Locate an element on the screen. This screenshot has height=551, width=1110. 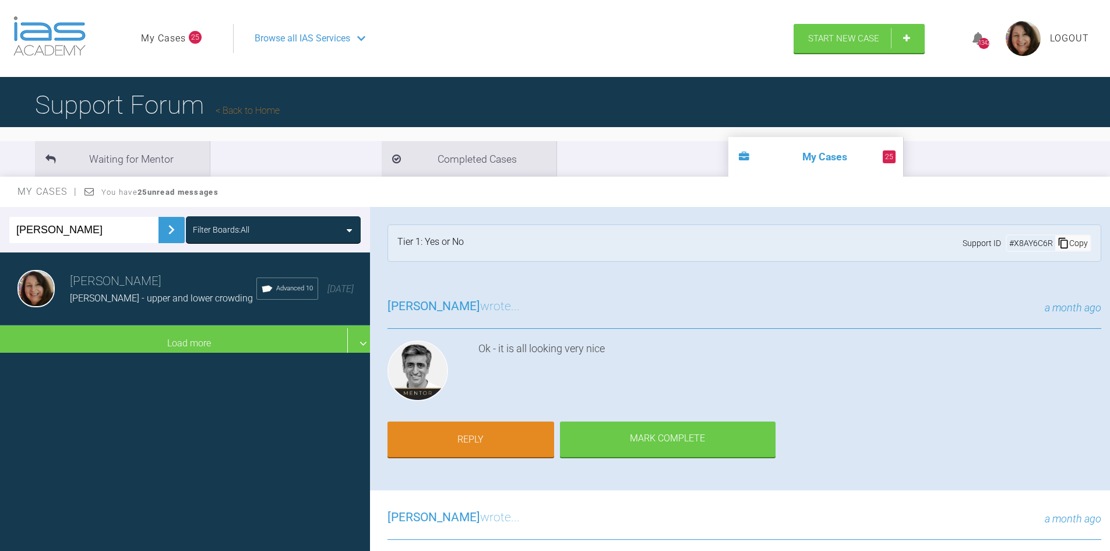
input: Enter Case ID or Title is located at coordinates (84, 230).